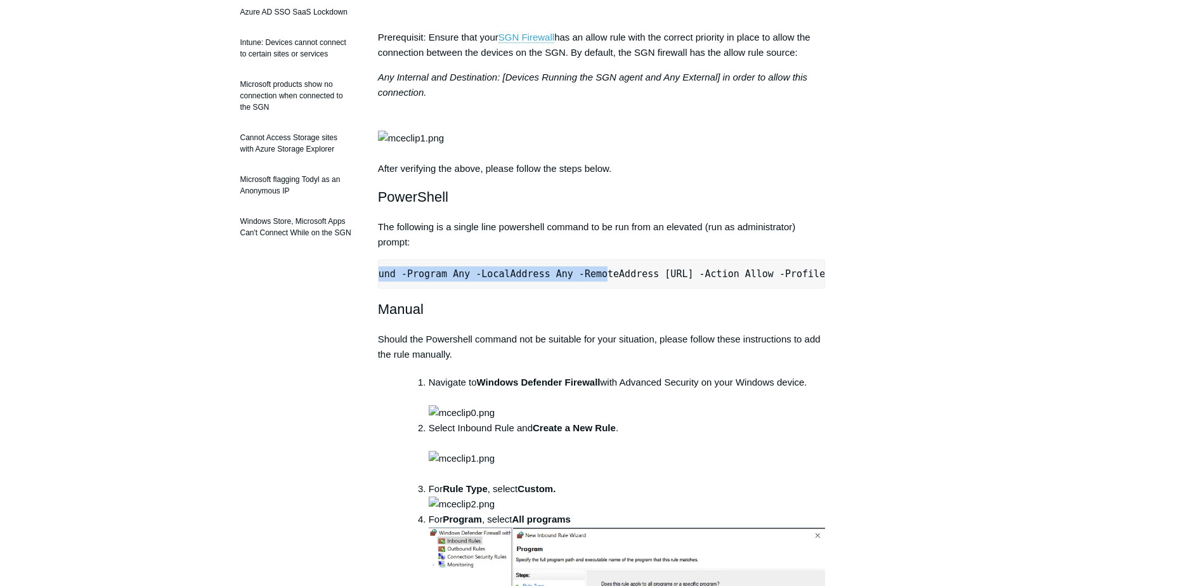  Describe the element at coordinates (296, 96) in the screenshot. I see `a: Microsoft products show no connection when connected to the SGN` at that location.